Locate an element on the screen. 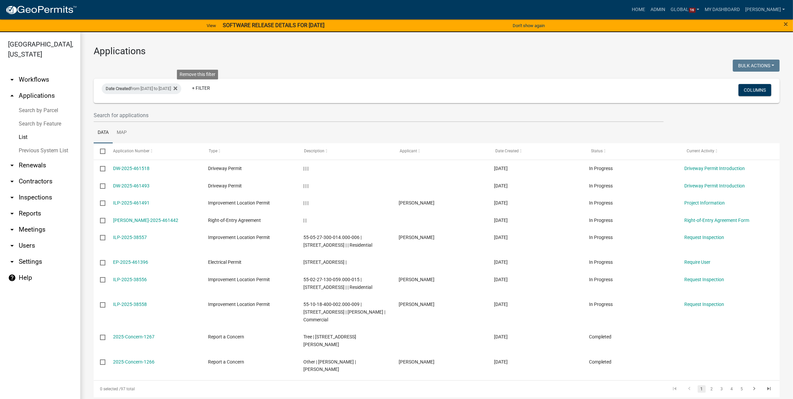  a: go to last page is located at coordinates (769, 388).